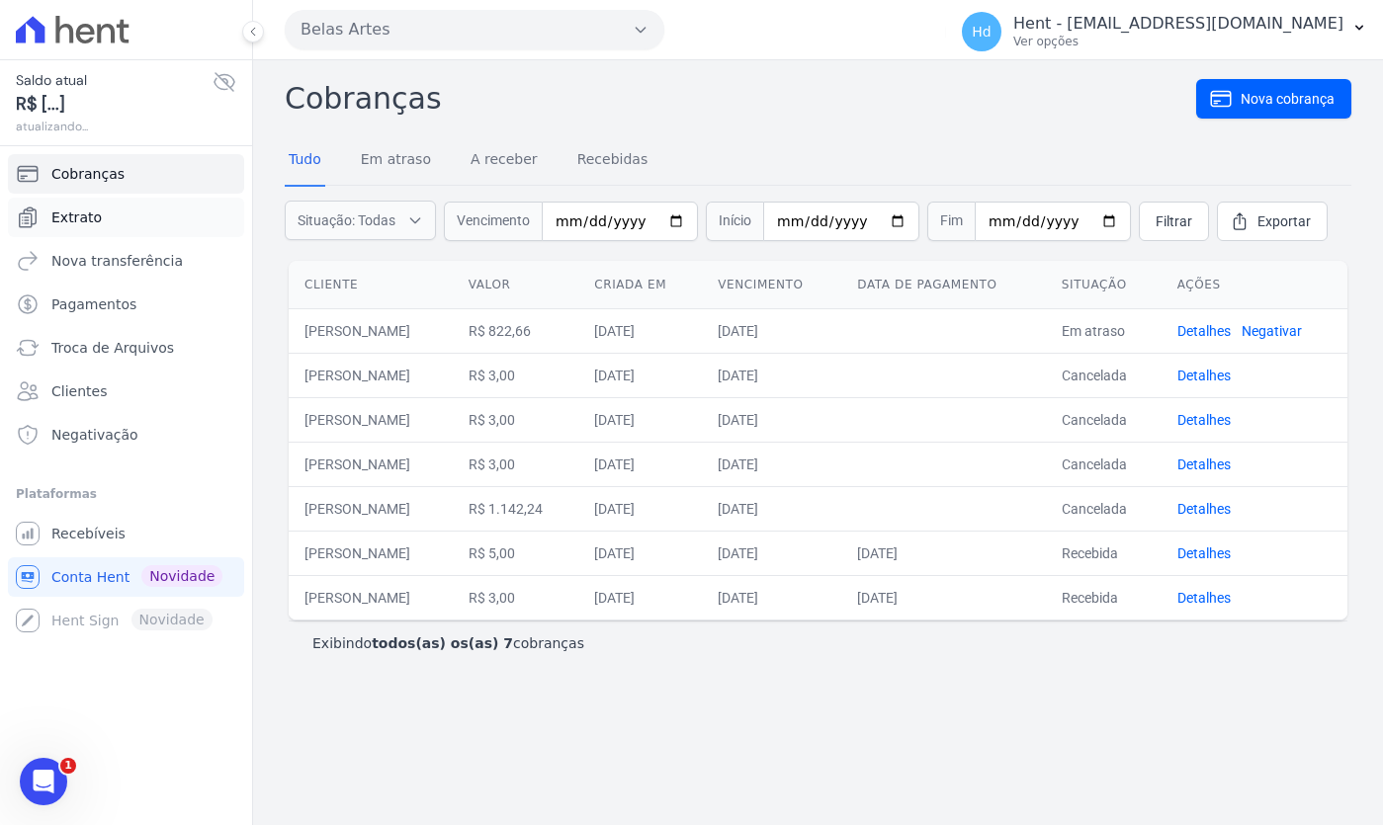 This screenshot has width=1383, height=825. What do you see at coordinates (475, 30) in the screenshot?
I see `button: Belas Artes` at bounding box center [475, 30].